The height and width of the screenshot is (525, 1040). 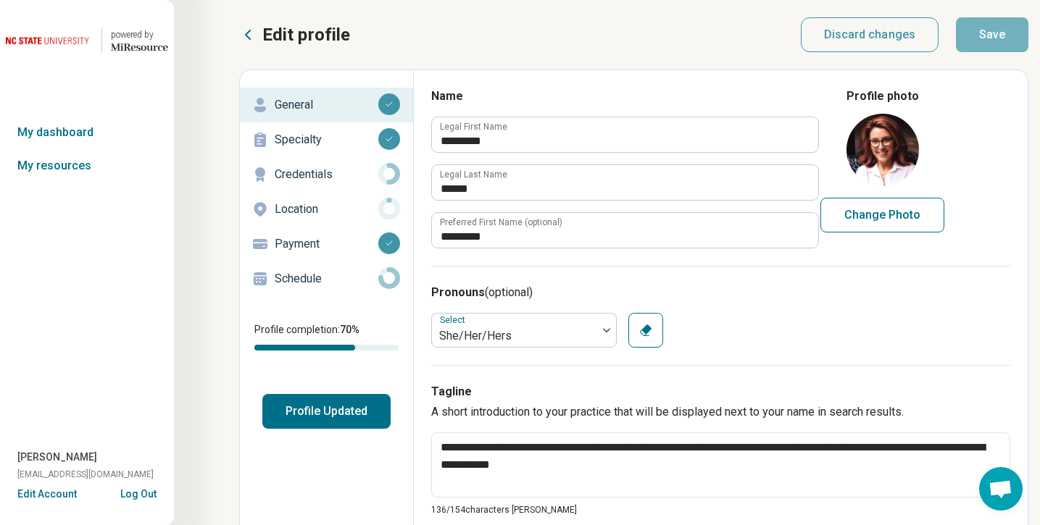 I want to click on label: Legal Last Name, so click(x=473, y=175).